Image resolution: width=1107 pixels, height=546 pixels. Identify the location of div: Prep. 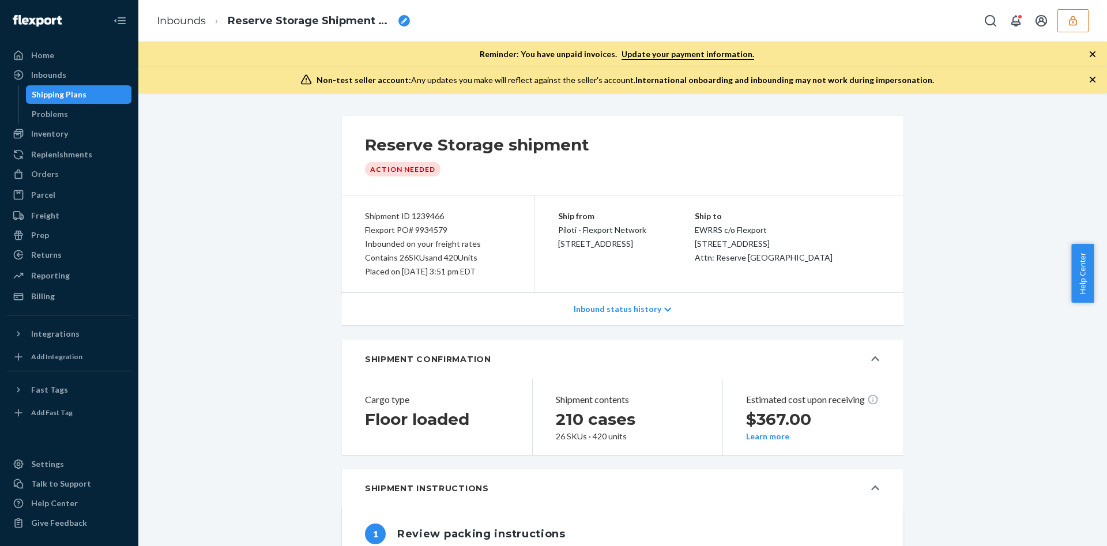
(40, 235).